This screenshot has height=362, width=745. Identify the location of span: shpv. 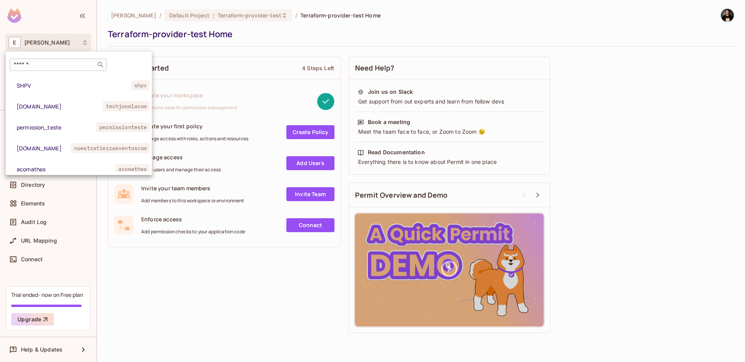
(140, 85).